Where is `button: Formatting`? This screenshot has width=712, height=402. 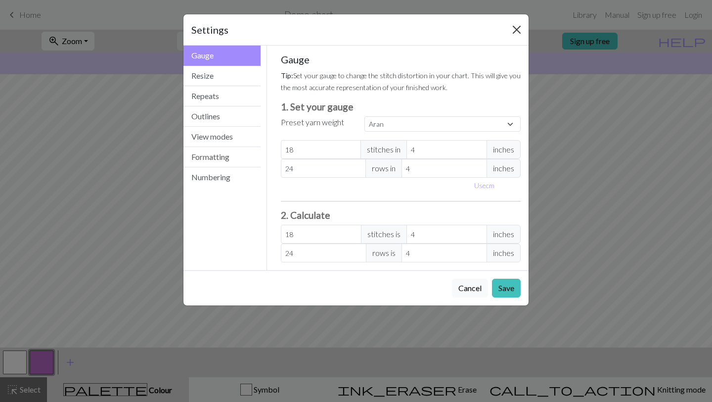 button: Formatting is located at coordinates (222, 157).